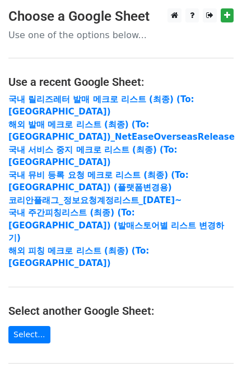 The width and height of the screenshot is (242, 381). Describe the element at coordinates (29, 334) in the screenshot. I see `a: Select...` at that location.